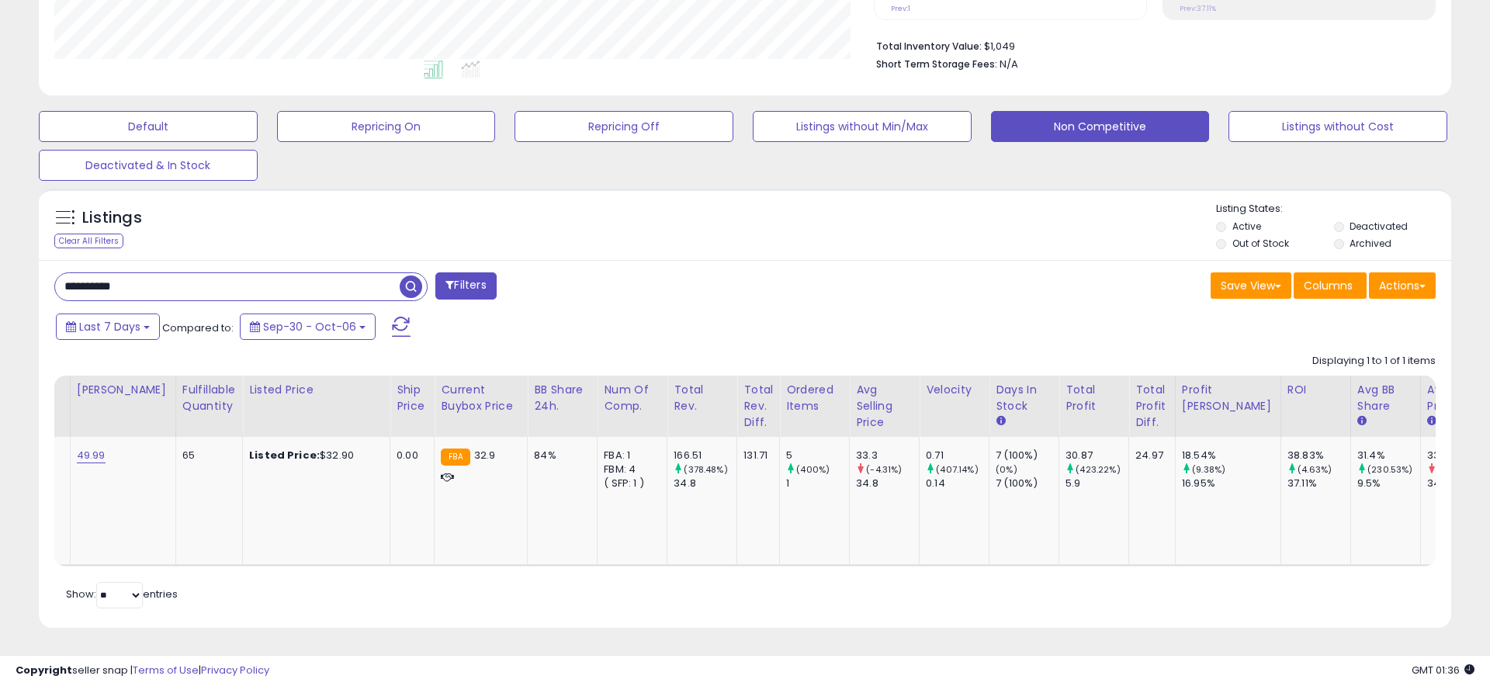 Image resolution: width=1490 pixels, height=686 pixels. What do you see at coordinates (1443, 670) in the screenshot?
I see `span: 2025-10-14 01:36 GMT` at bounding box center [1443, 670].